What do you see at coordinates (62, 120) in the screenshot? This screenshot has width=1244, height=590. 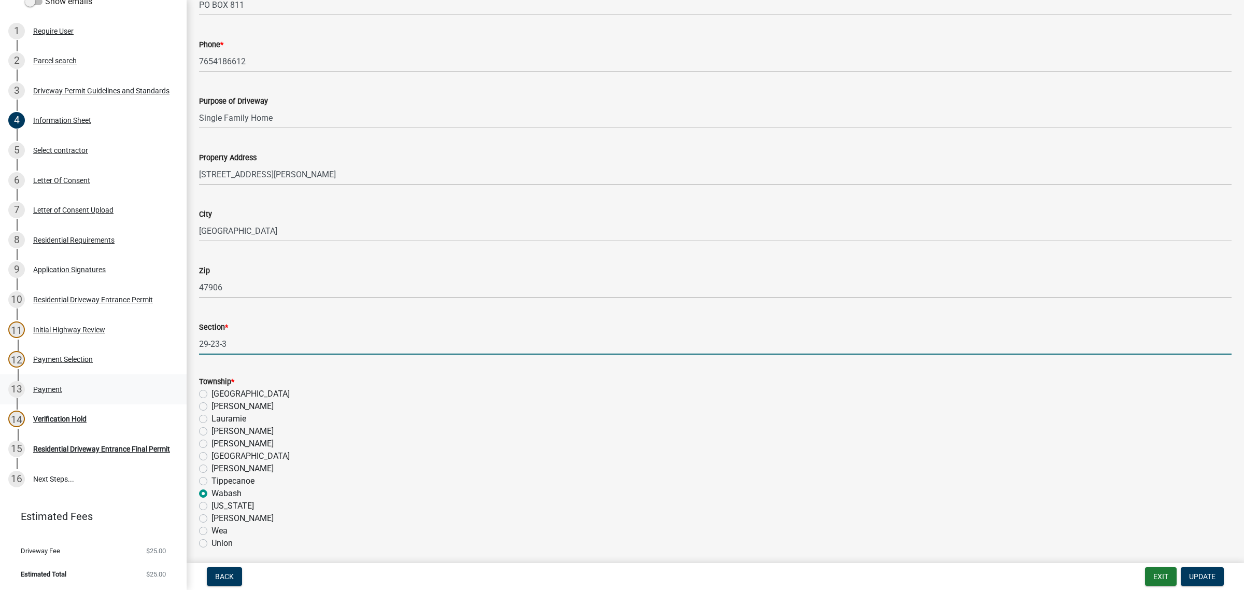 I see `div: Information Sheet` at bounding box center [62, 120].